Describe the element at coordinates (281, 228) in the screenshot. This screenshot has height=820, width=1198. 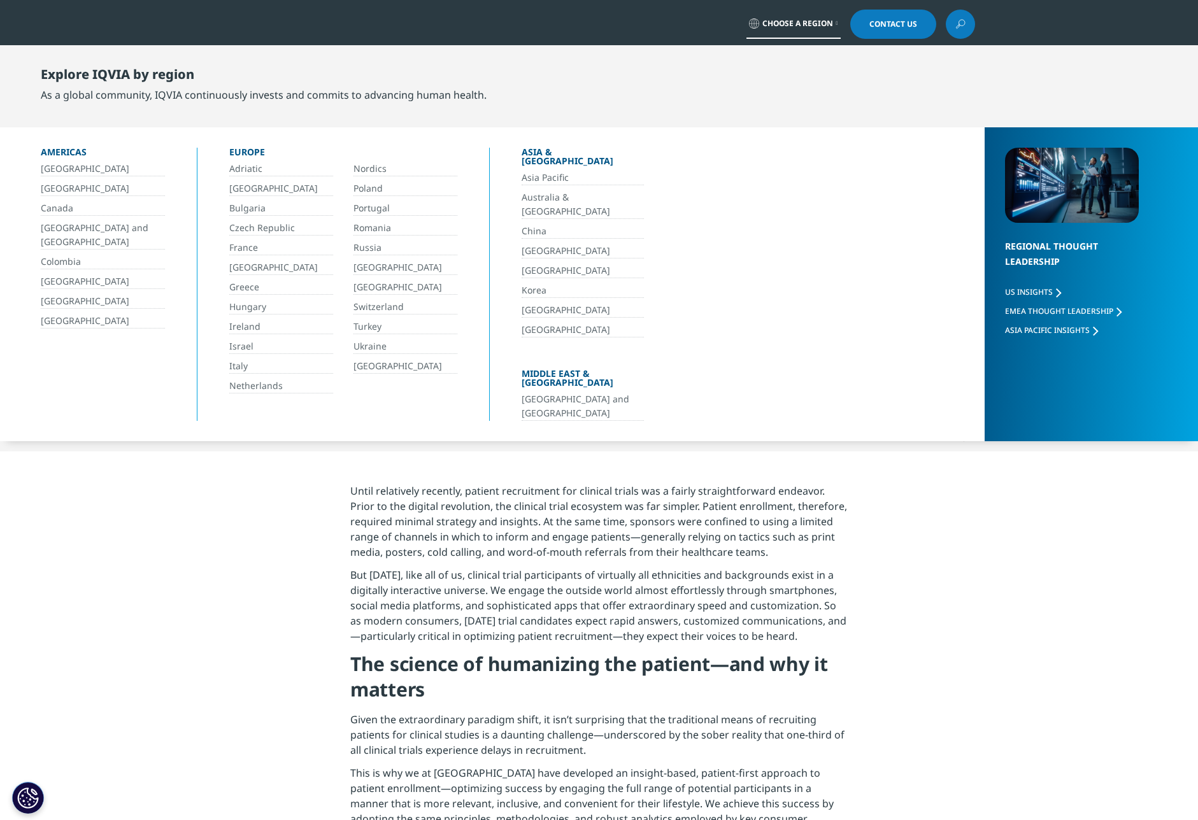
I see `a: Czech Republic` at that location.